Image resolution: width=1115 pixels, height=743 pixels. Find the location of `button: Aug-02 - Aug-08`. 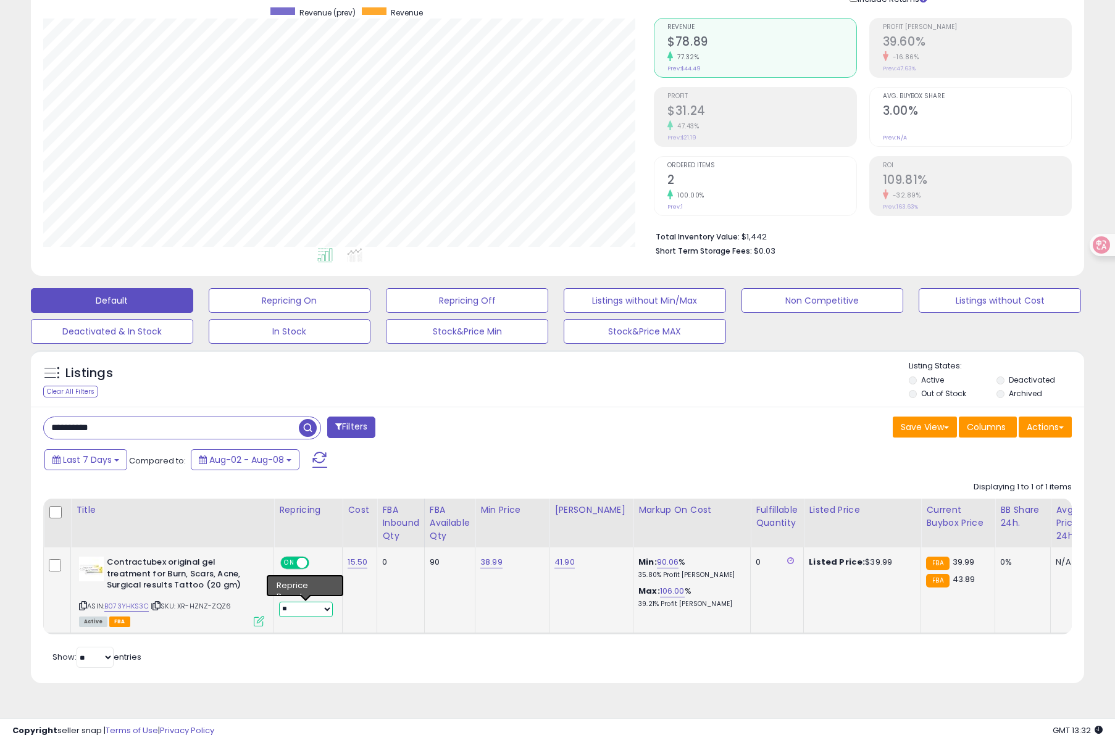

button: Aug-02 - Aug-08 is located at coordinates (245, 460).